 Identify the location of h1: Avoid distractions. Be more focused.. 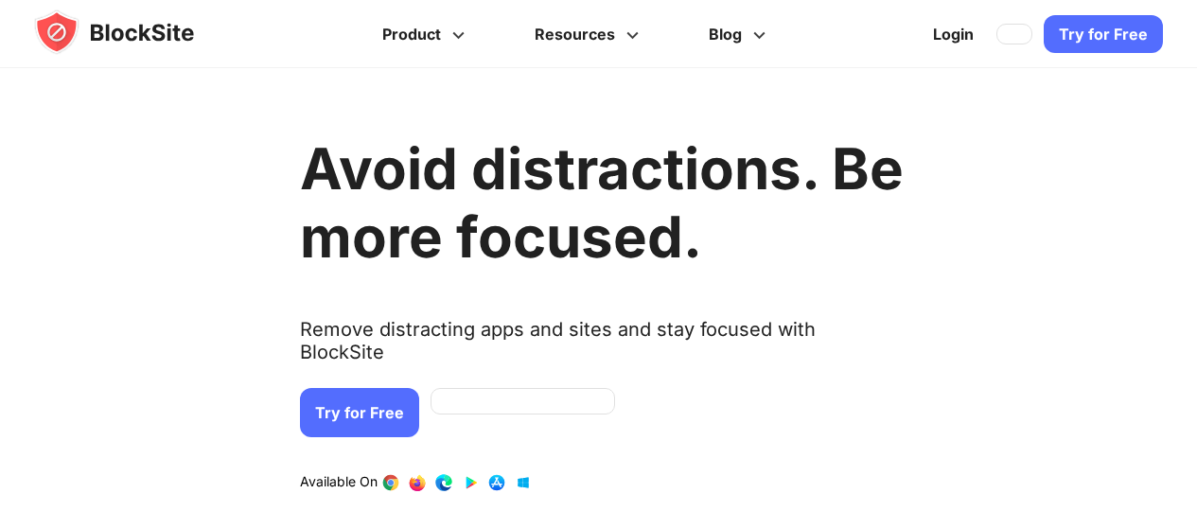
(602, 202).